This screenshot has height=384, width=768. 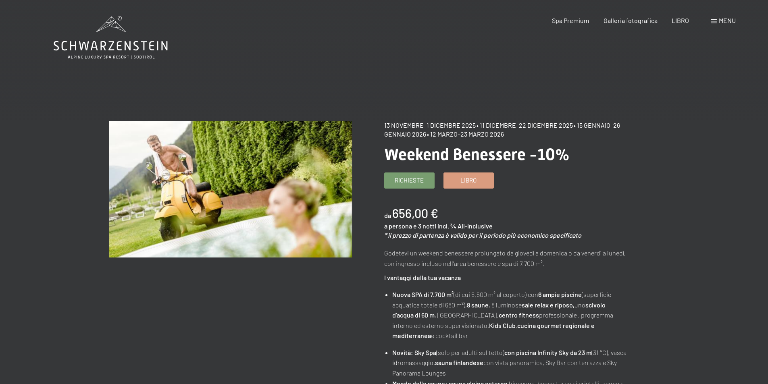 What do you see at coordinates (414, 352) in the screenshot?
I see `font: Novità: Sky Spa` at bounding box center [414, 352].